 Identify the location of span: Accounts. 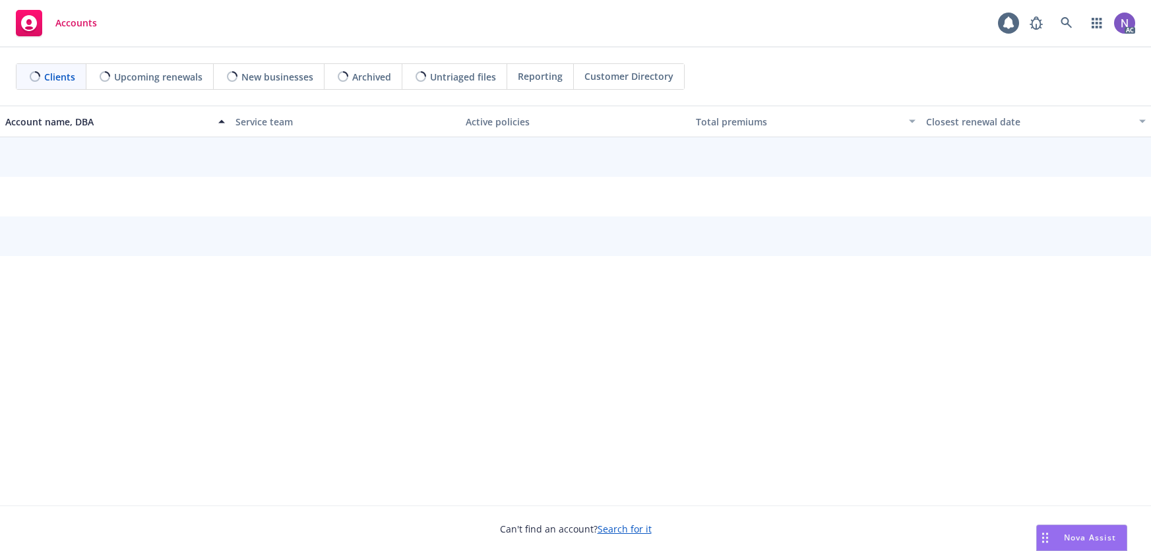
(76, 23).